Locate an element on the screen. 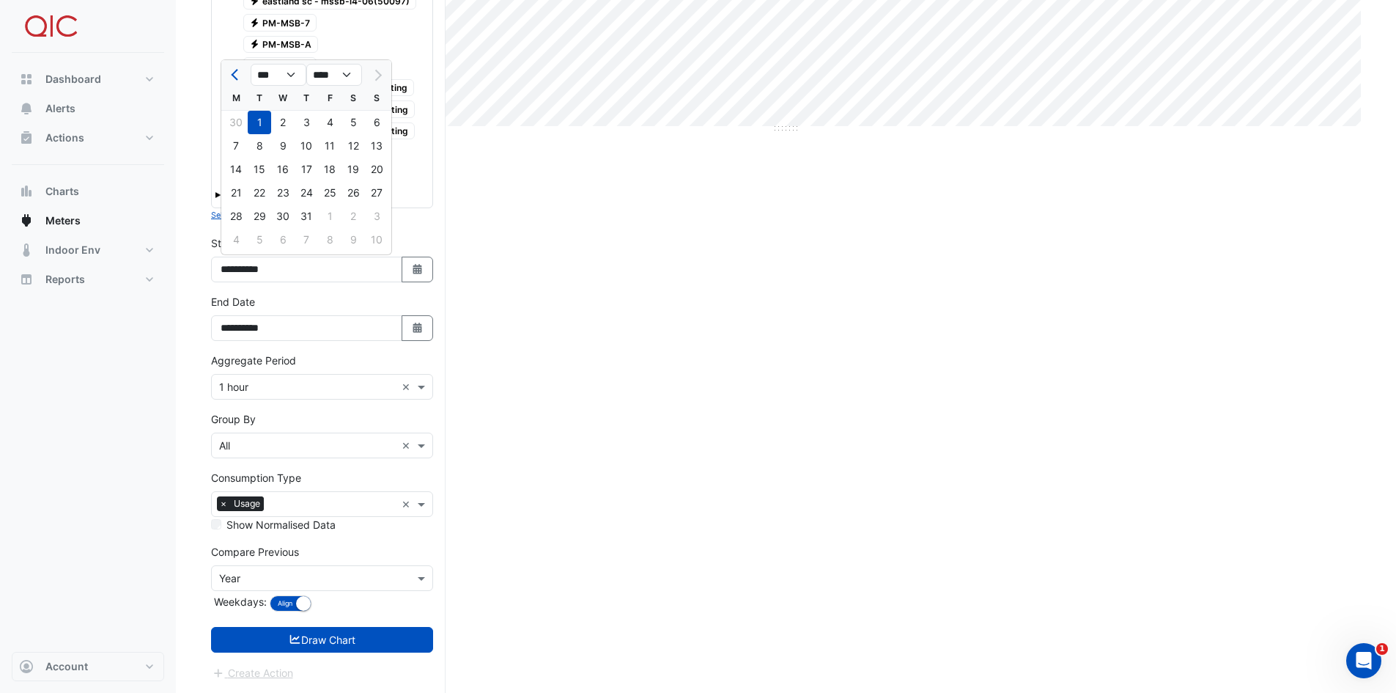  div: F is located at coordinates (330, 98).